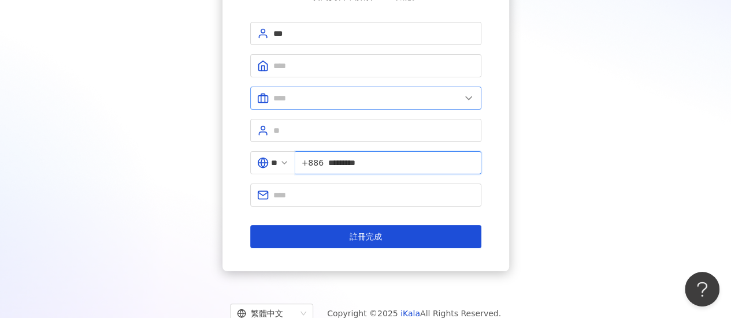 This screenshot has width=731, height=318. Describe the element at coordinates (410, 314) in the screenshot. I see `a: iKala` at that location.